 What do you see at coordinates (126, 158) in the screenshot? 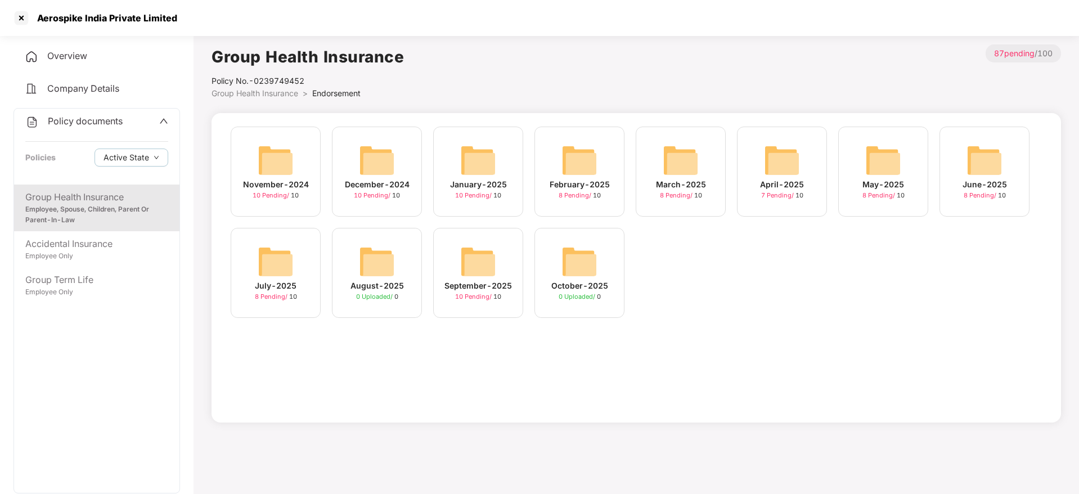
I see `span: Active State` at bounding box center [126, 158].